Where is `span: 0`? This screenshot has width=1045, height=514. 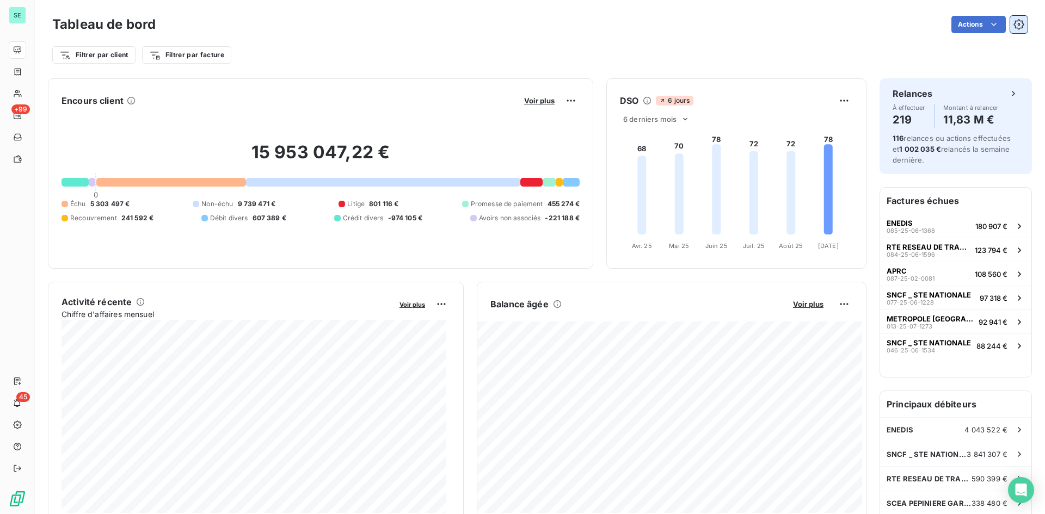
span: 0 is located at coordinates (96, 195).